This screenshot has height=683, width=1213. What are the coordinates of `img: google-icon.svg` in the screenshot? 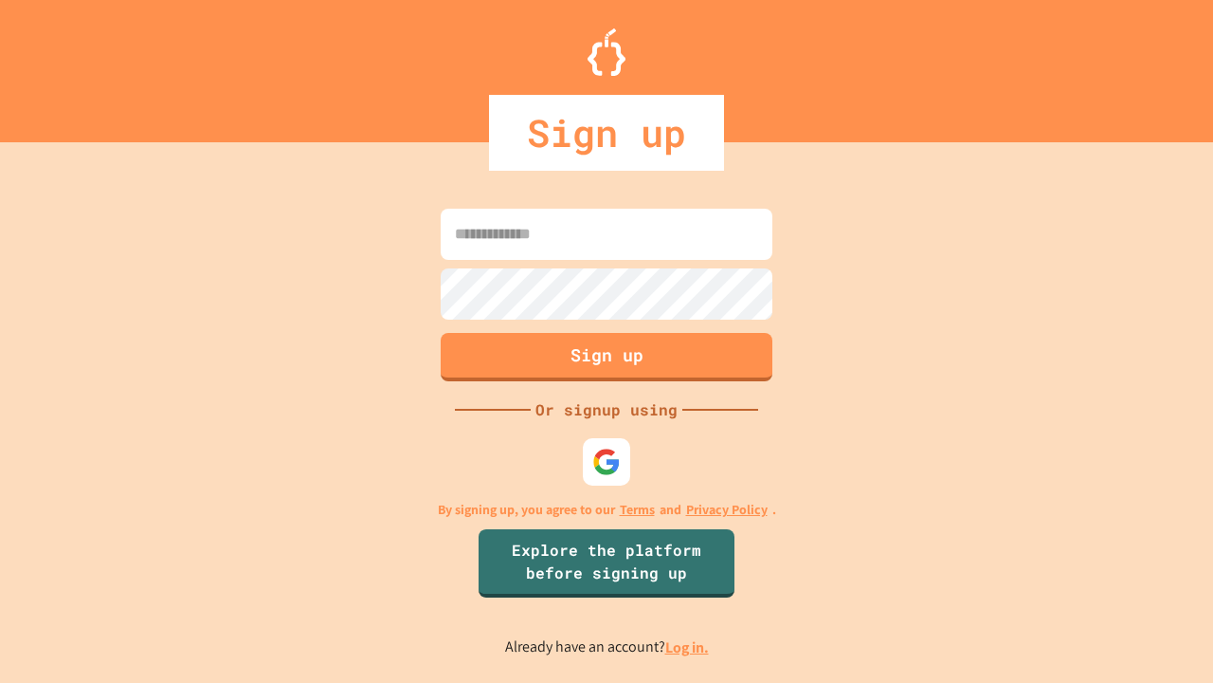 It's located at (607, 462).